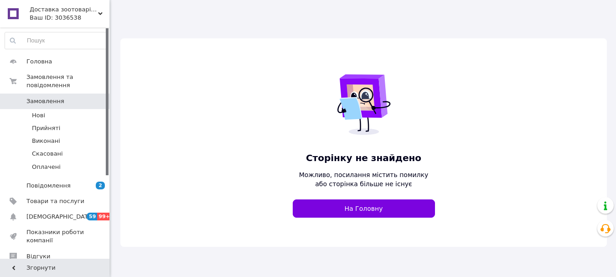 This screenshot has height=277, width=616. I want to click on span: 59, so click(92, 216).